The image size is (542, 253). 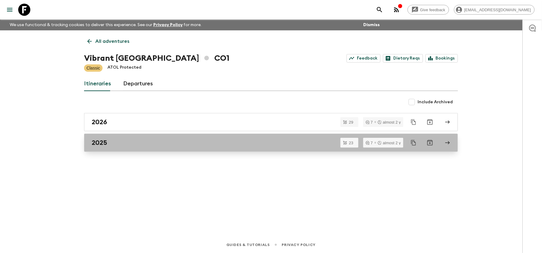 What do you see at coordinates (93, 68) in the screenshot?
I see `p: Classic` at bounding box center [93, 68].